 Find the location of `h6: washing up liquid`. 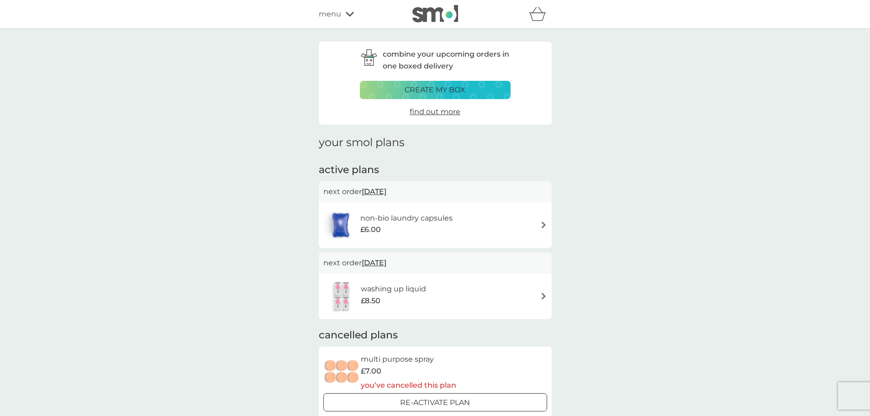

h6: washing up liquid is located at coordinates (393, 289).